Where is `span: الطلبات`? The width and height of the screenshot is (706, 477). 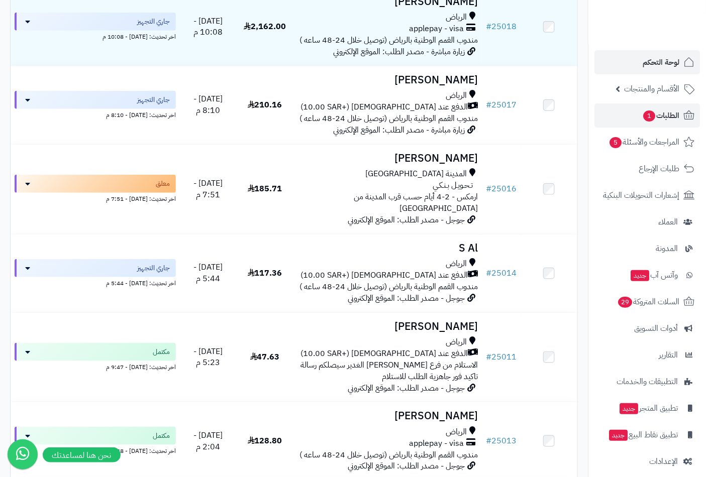
span: الطلبات is located at coordinates (661, 116).